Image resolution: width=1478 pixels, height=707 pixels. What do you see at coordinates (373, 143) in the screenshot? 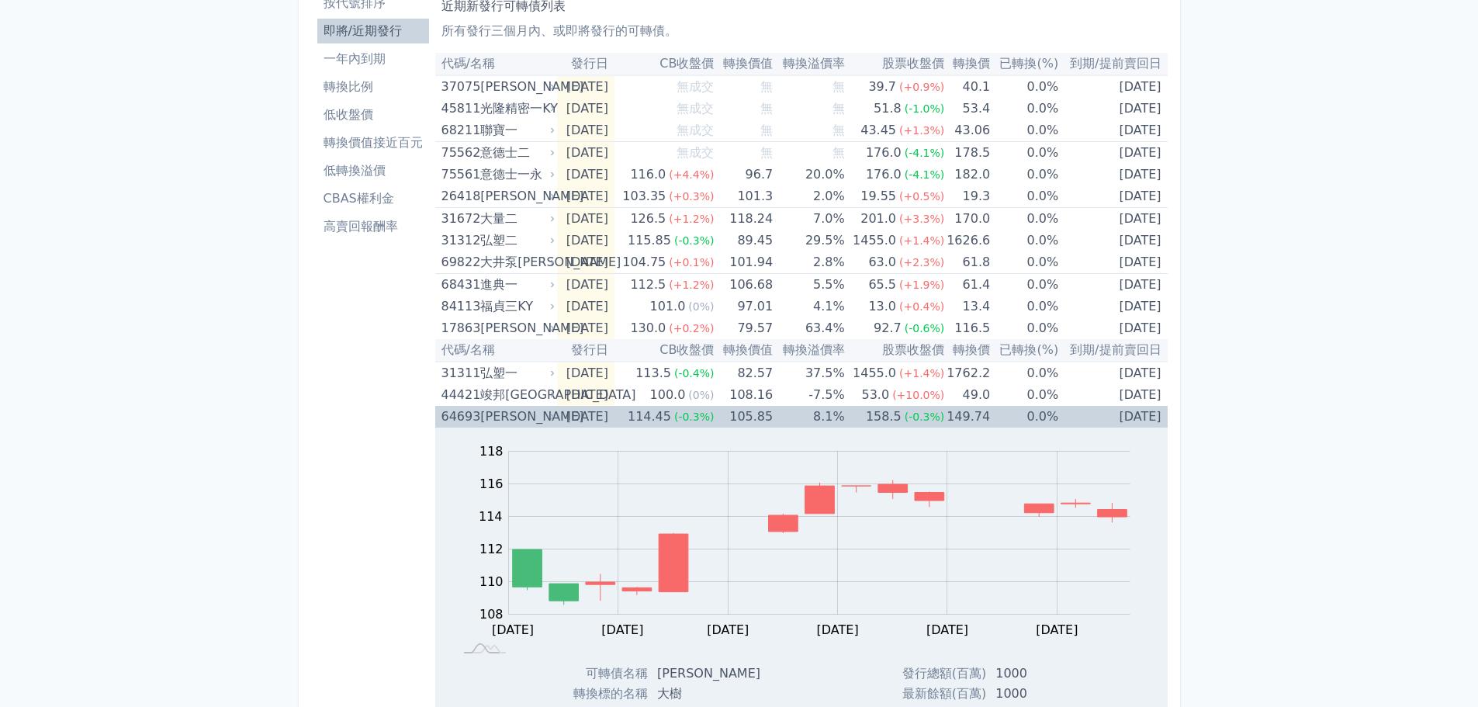
I see `a: 轉換價值接近百元` at bounding box center [373, 143].